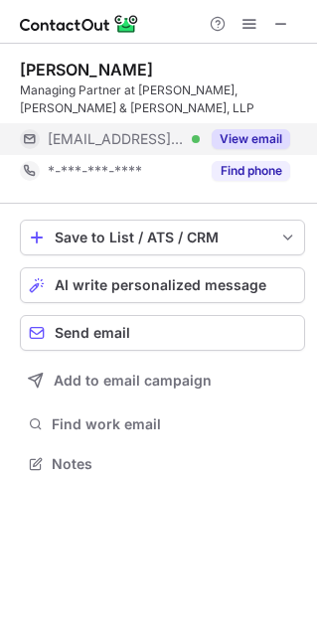 The image size is (317, 635). What do you see at coordinates (132, 381) in the screenshot?
I see `span: Add to email campaign` at bounding box center [132, 381].